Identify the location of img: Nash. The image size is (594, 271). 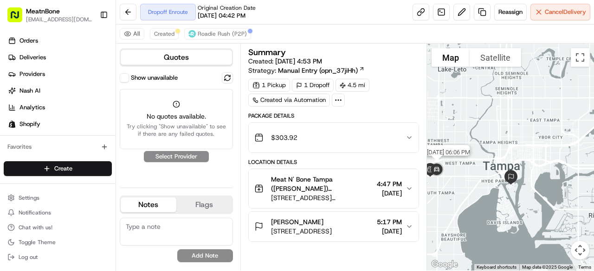
(19, 19).